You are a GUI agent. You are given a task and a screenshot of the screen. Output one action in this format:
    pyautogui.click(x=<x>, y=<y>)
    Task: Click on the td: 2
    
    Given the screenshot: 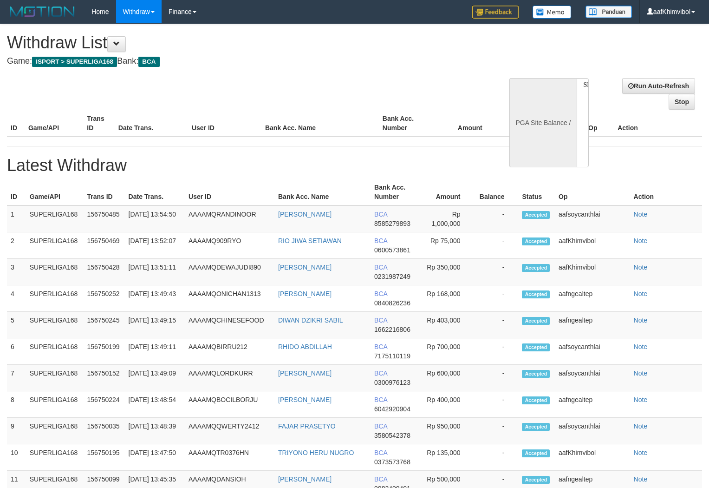 What is the action you would take?
    pyautogui.click(x=16, y=245)
    